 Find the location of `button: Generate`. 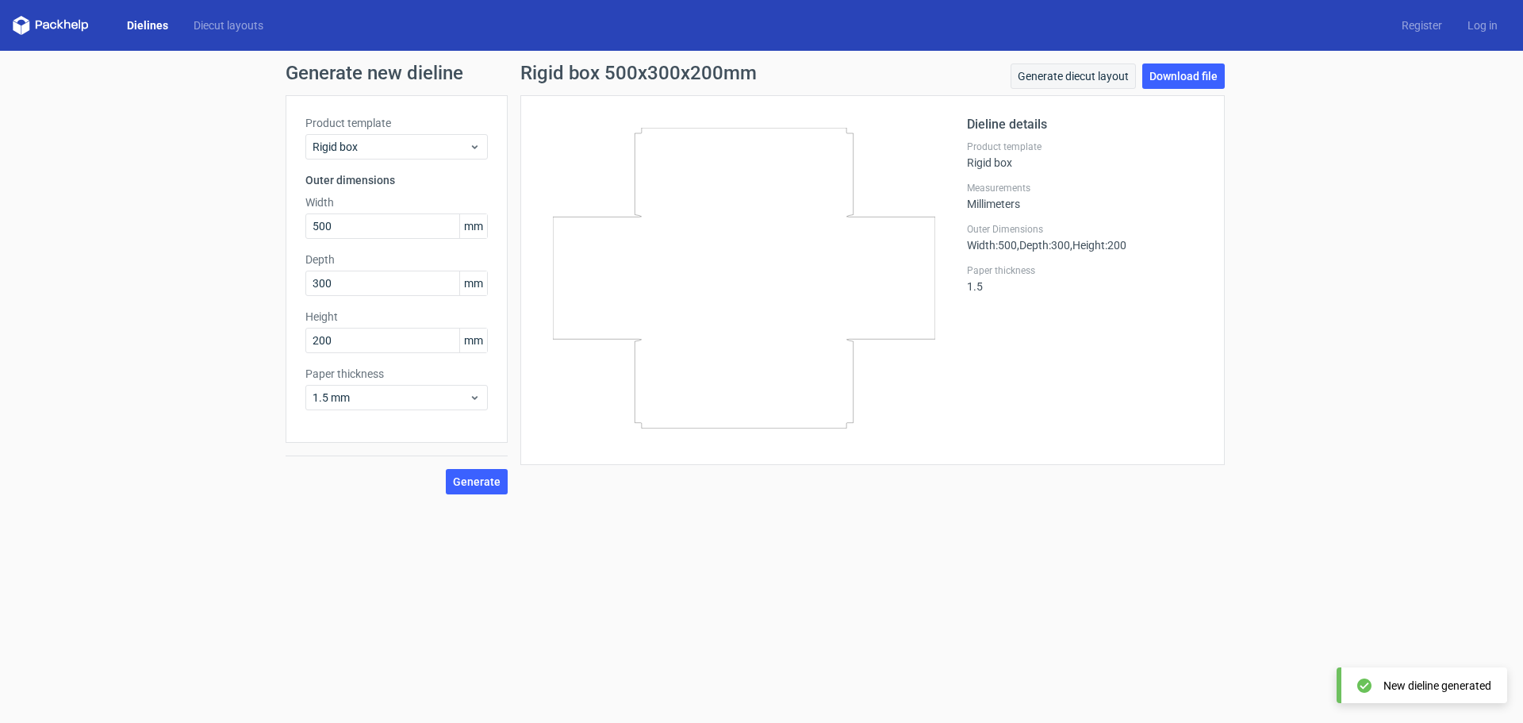

button: Generate is located at coordinates (477, 482).